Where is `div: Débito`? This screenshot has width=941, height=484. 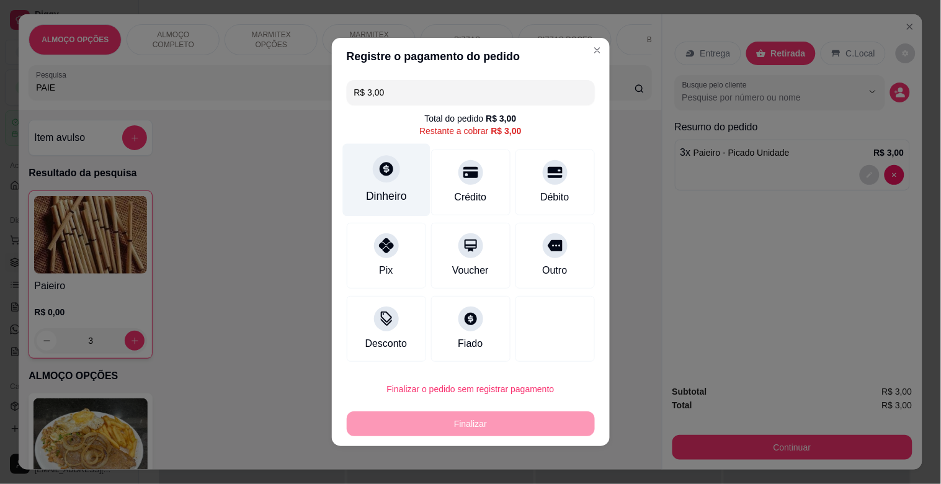 div: Débito is located at coordinates (555, 197).